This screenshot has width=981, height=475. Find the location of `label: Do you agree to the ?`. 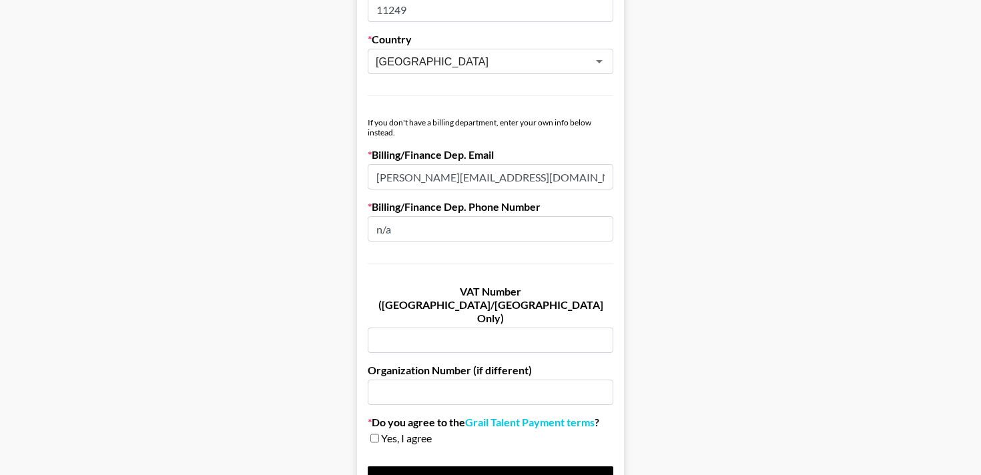

label: Do you agree to the ? is located at coordinates (490, 422).